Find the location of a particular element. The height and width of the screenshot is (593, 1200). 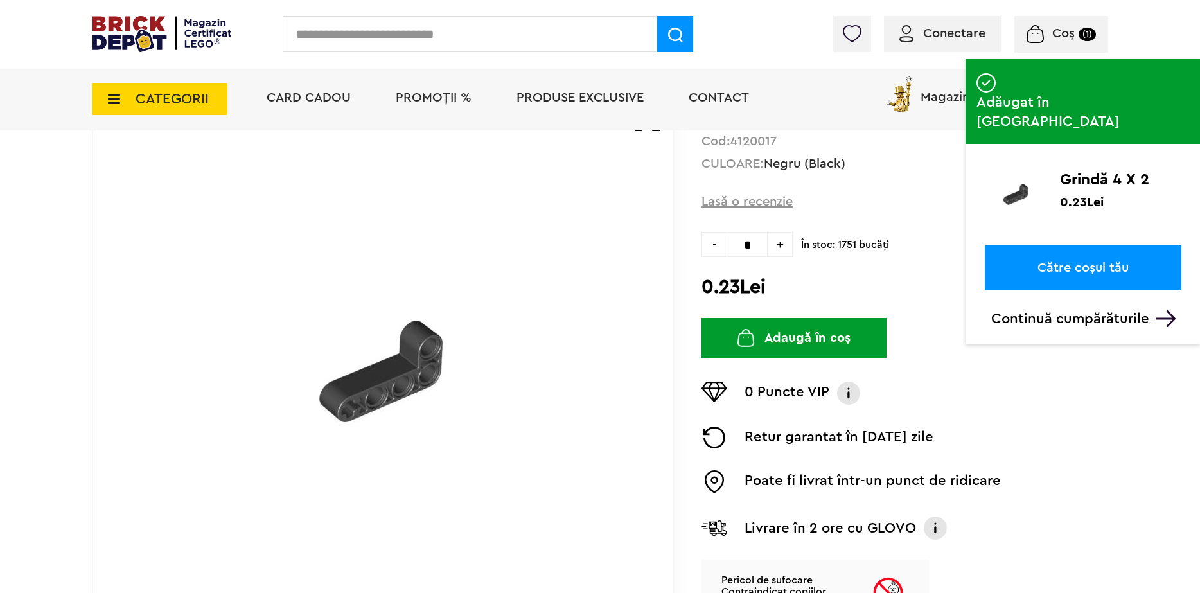

span: Contact is located at coordinates (719, 98).